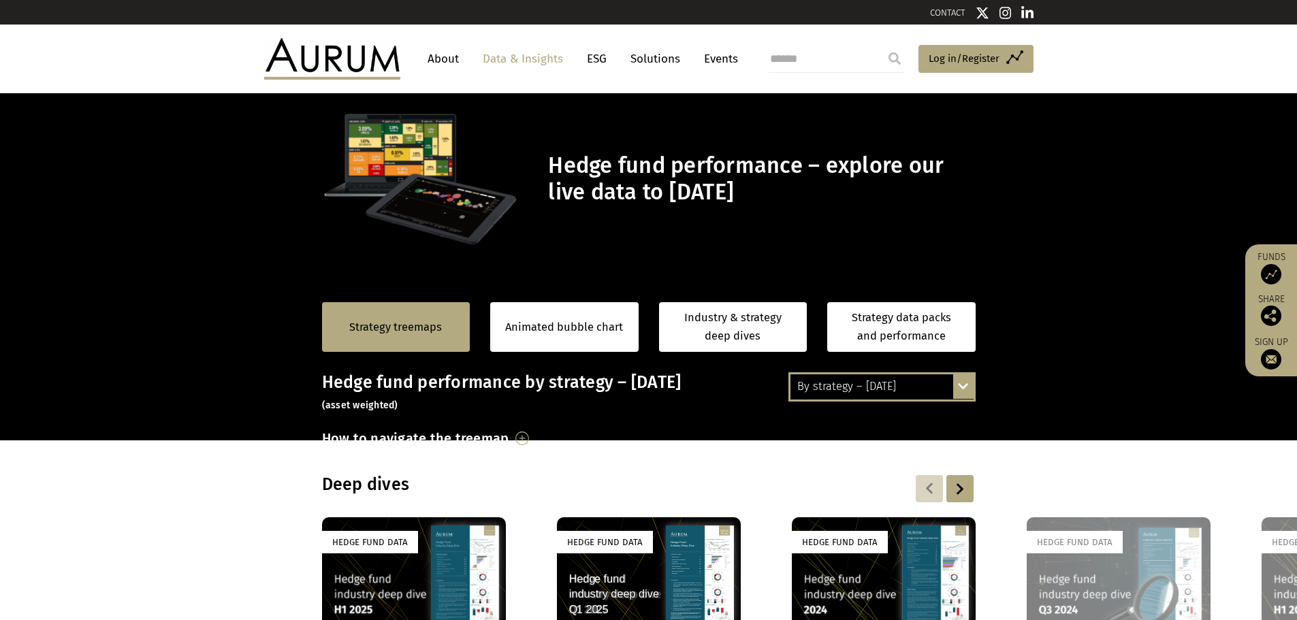 This screenshot has width=1297, height=620. What do you see at coordinates (733, 327) in the screenshot?
I see `a: Industry & strategy deep dives` at bounding box center [733, 327].